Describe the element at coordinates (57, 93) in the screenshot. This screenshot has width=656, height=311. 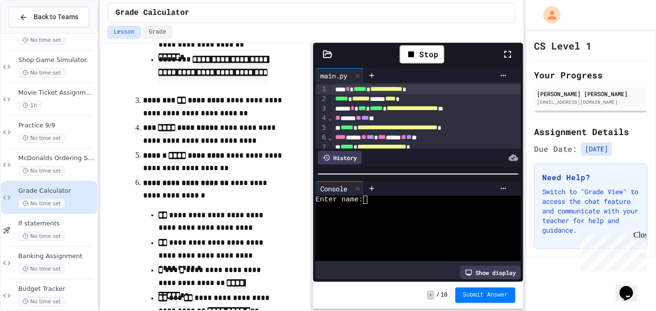
I see `span: Movie Ticket Assignment` at that location.